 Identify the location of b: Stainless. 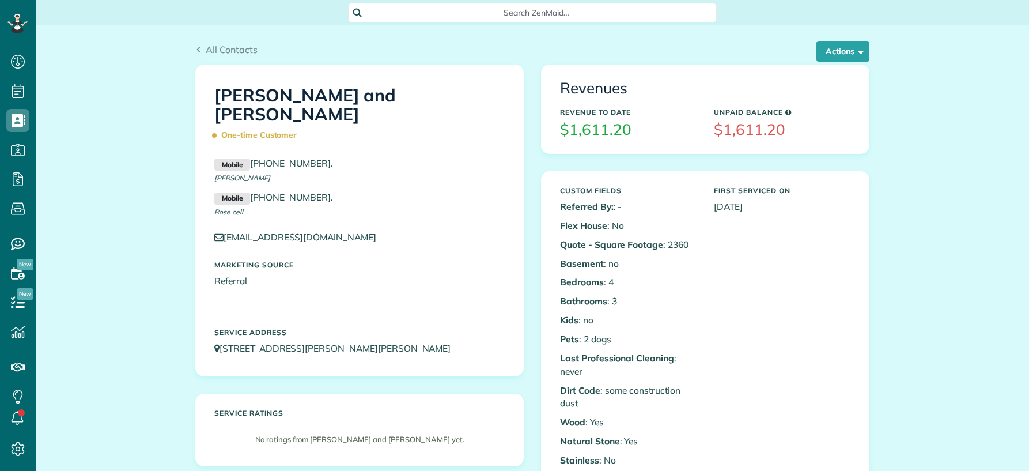
(579, 460).